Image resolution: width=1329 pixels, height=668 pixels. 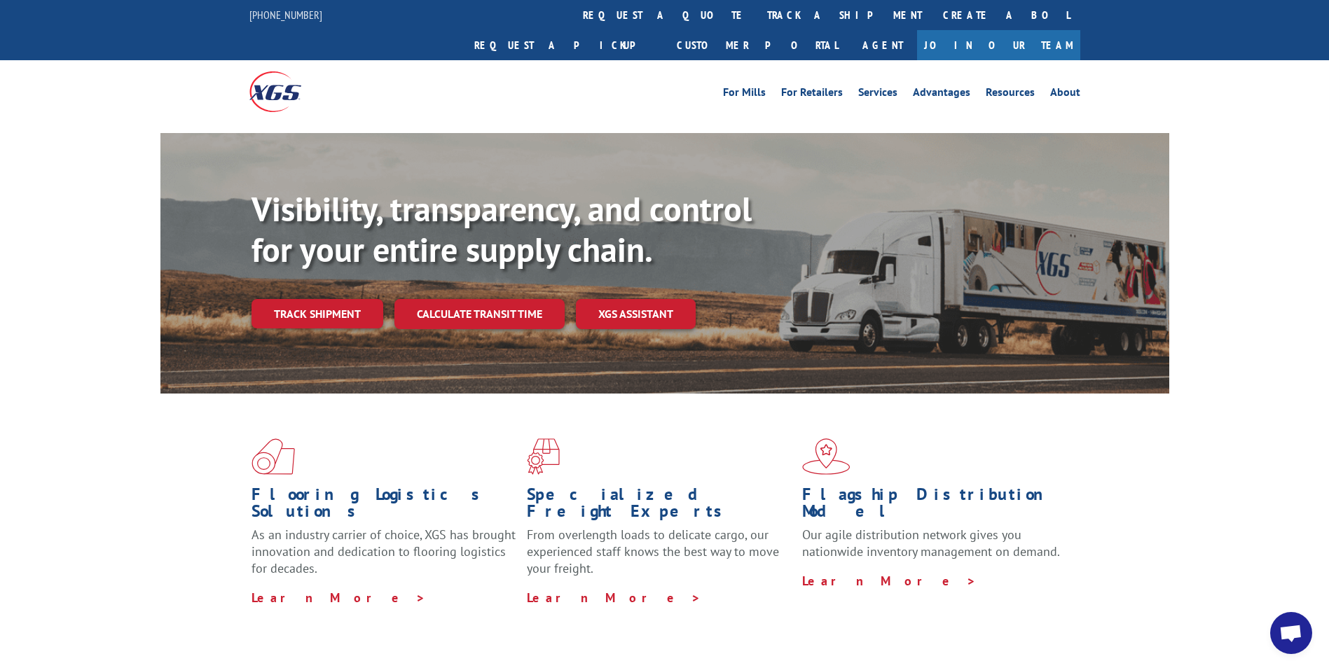 I want to click on a: Services, so click(x=878, y=95).